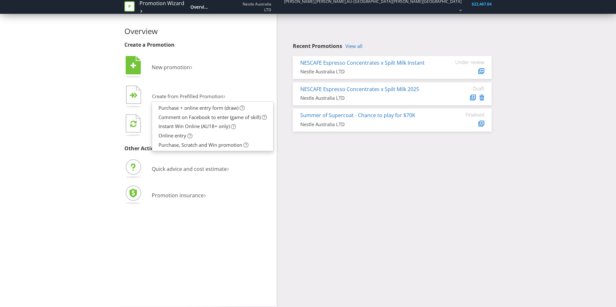 This screenshot has height=307, width=616. Describe the element at coordinates (194, 127) in the screenshot. I see `span: Instant Win Online (AU18+ only)` at that location.